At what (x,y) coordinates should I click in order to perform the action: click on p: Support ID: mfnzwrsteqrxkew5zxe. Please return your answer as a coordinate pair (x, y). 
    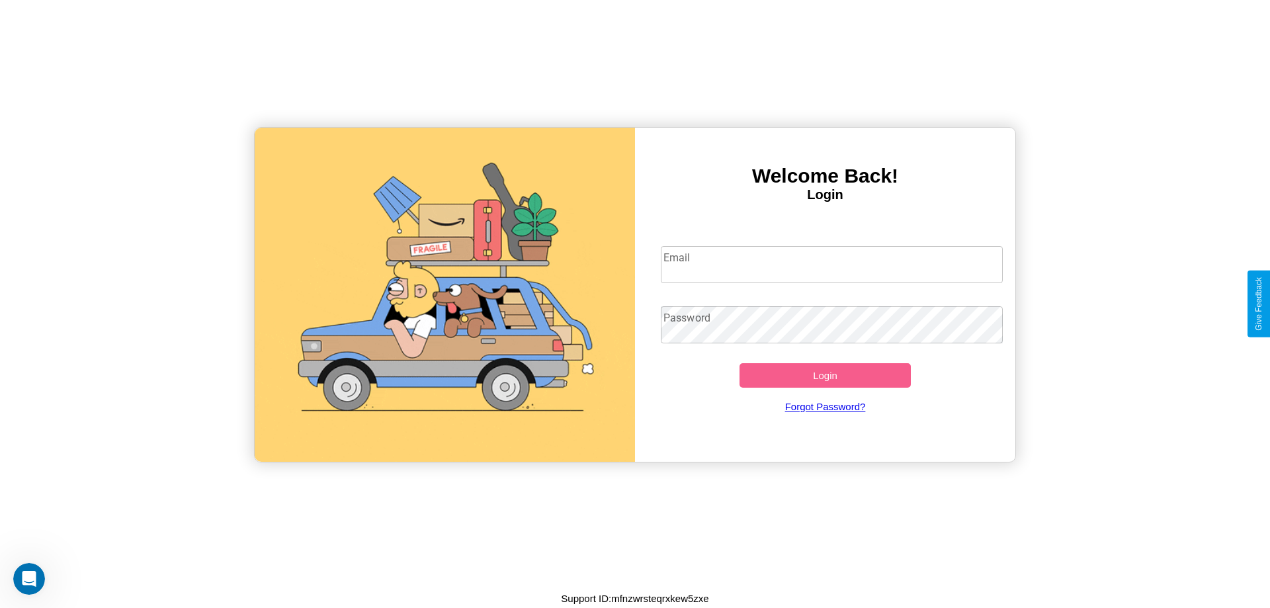
    Looking at the image, I should click on (634, 598).